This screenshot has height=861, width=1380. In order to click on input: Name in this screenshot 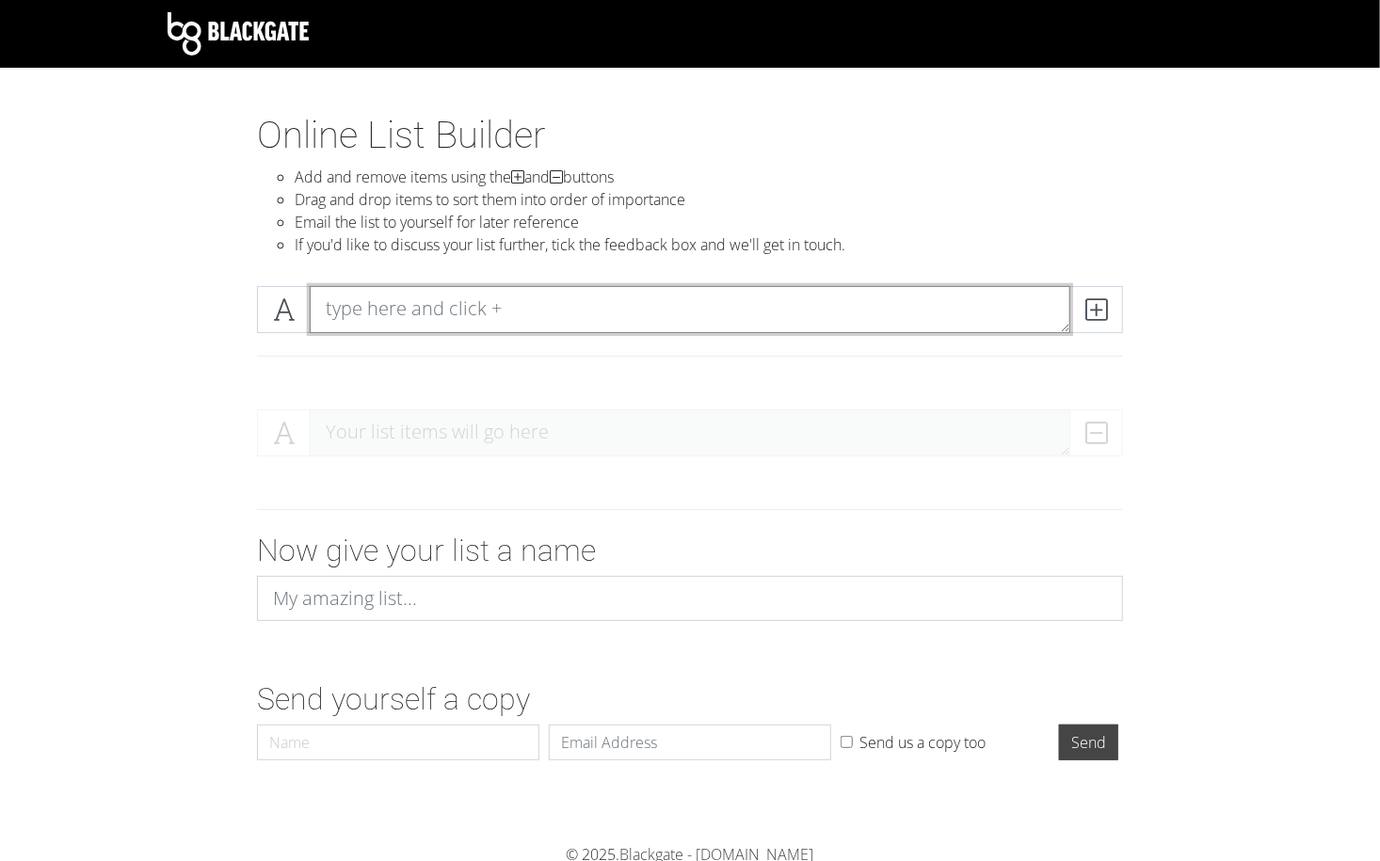, I will do `click(398, 743)`.